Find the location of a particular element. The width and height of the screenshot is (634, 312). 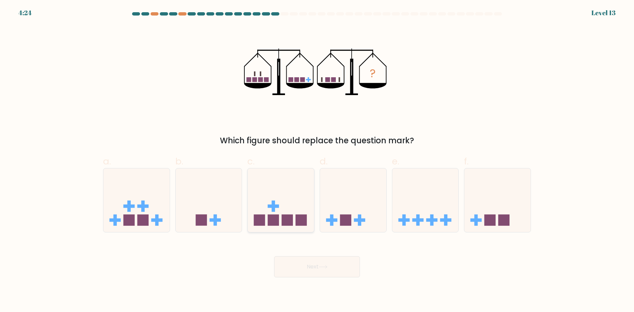

span: b. is located at coordinates (179, 161).